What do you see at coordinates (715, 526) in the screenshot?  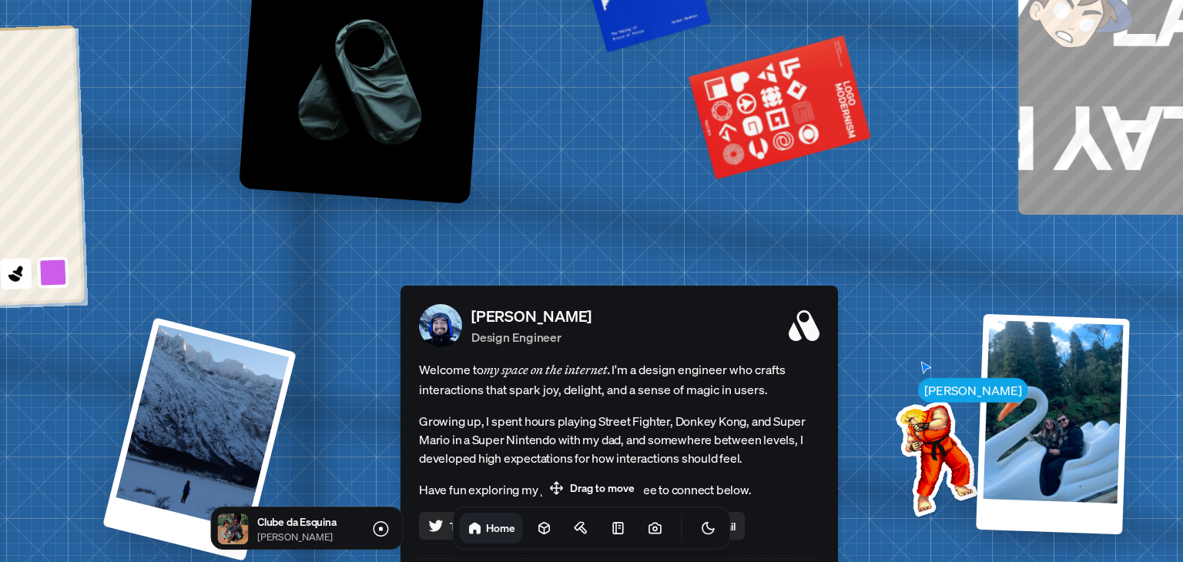 I see `a: Mail` at bounding box center [715, 526].